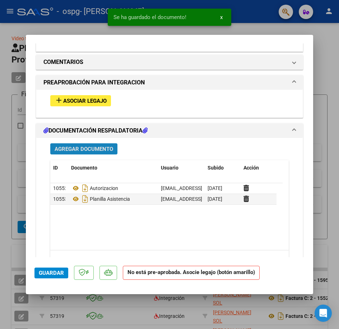 The width and height of the screenshot is (339, 329). Describe the element at coordinates (150, 17) in the screenshot. I see `span: Se ha guardado el documento!` at that location.